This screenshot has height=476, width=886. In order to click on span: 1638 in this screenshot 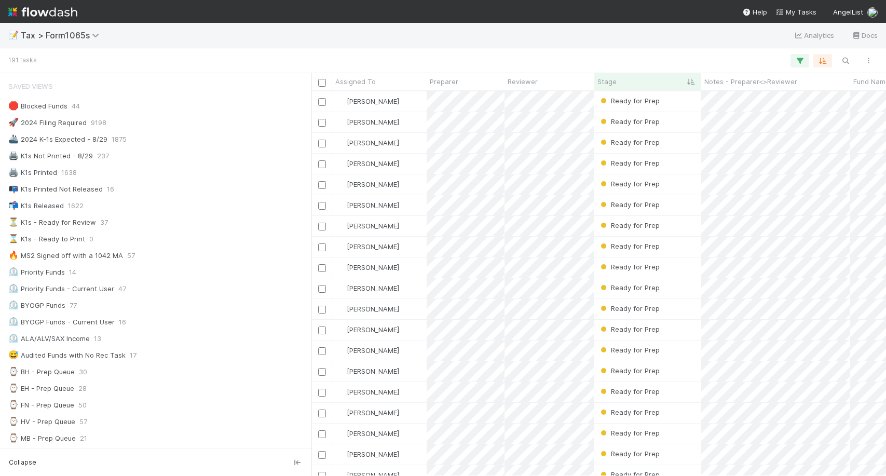, I will do `click(69, 172)`.